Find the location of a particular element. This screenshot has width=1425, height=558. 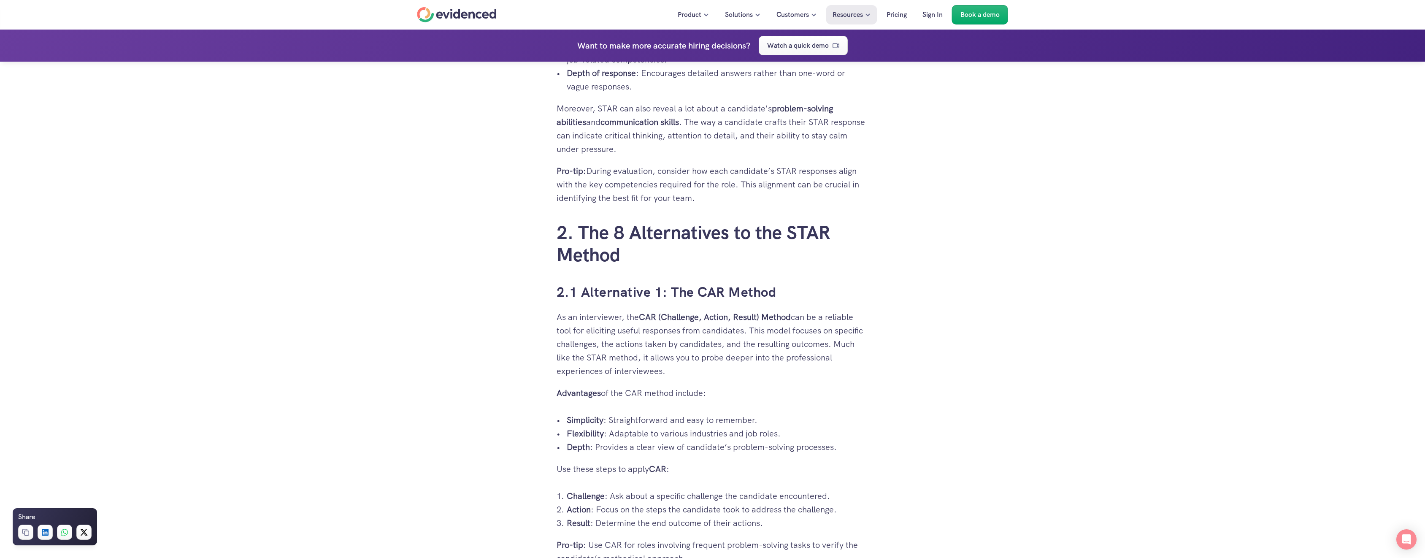

p: : Adaptable to various industries and job roles. is located at coordinates (718, 433).